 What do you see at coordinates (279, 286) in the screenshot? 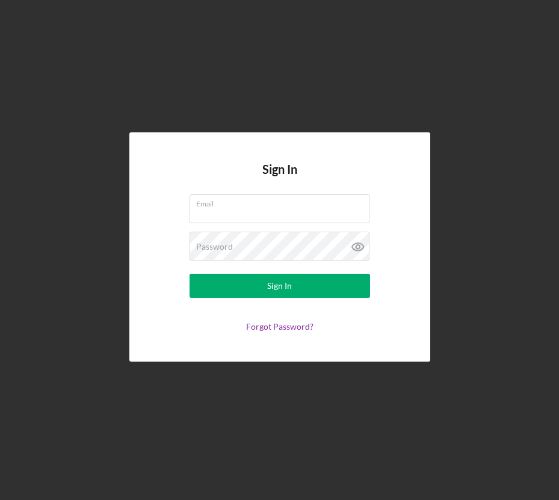
I see `div: Sign In` at bounding box center [279, 286].